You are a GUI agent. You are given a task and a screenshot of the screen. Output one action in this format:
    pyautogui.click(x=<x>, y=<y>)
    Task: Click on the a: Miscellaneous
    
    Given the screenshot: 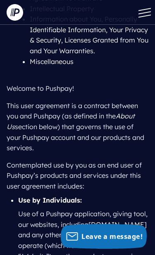 What is the action you would take?
    pyautogui.click(x=52, y=61)
    